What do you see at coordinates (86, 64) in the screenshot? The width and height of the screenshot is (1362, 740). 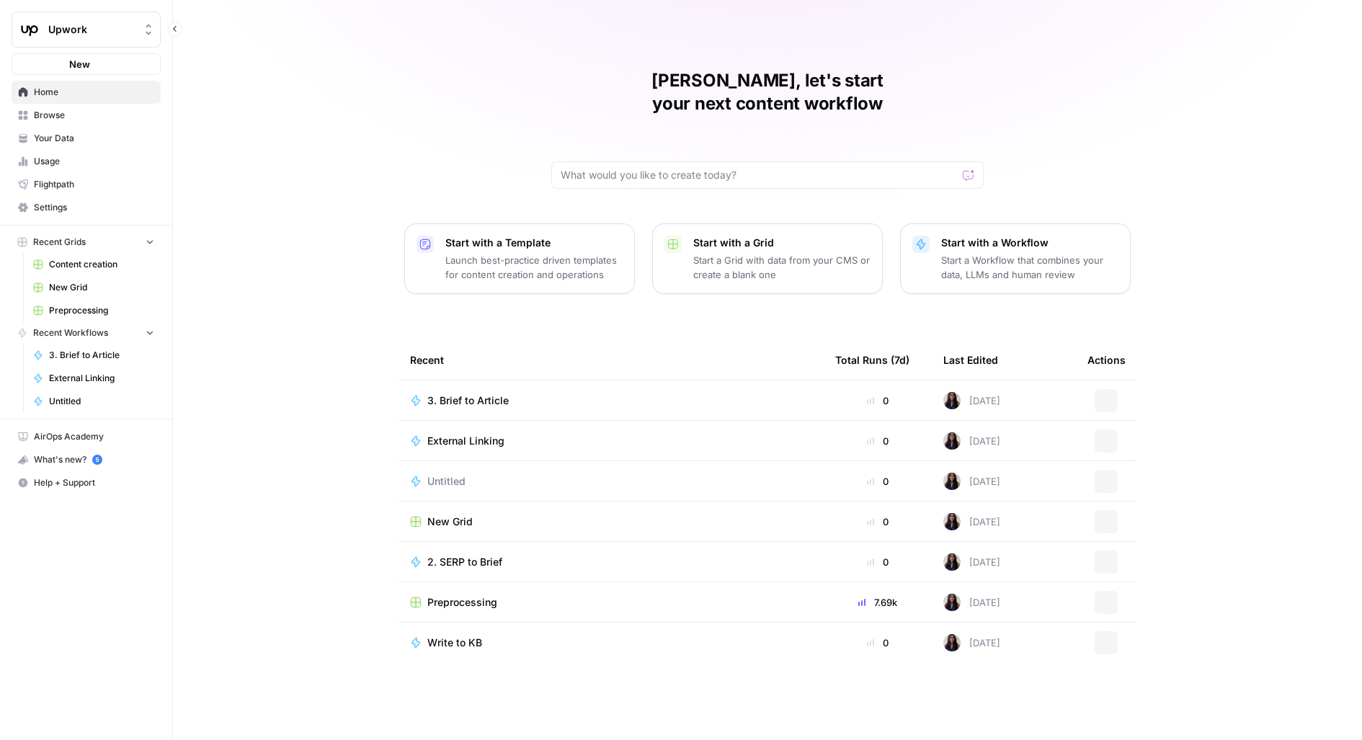 I see `button: New` at bounding box center [86, 64].